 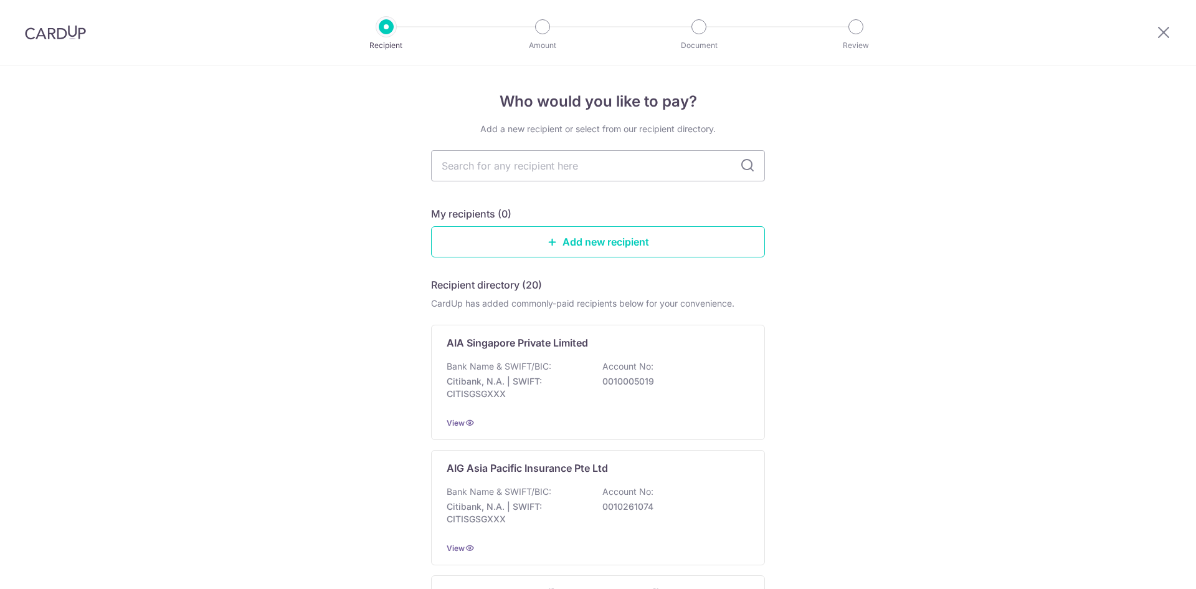 I want to click on p: AIG Asia Pacific Insurance Pte Ltd, so click(x=527, y=468).